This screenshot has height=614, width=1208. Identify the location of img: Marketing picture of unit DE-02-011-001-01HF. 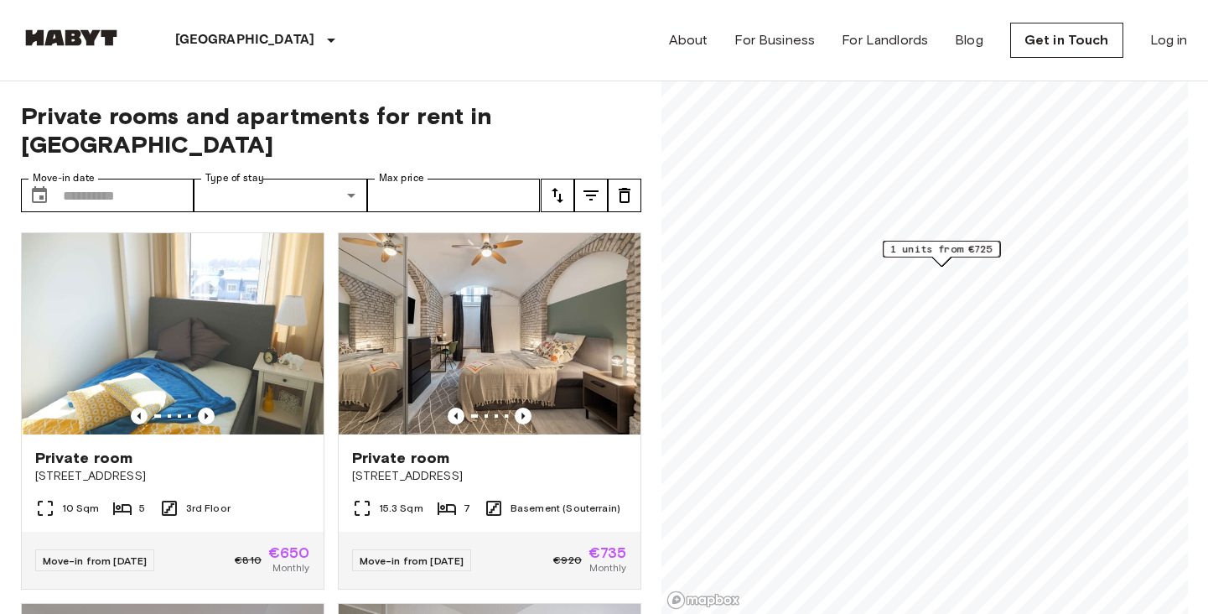
(173, 334).